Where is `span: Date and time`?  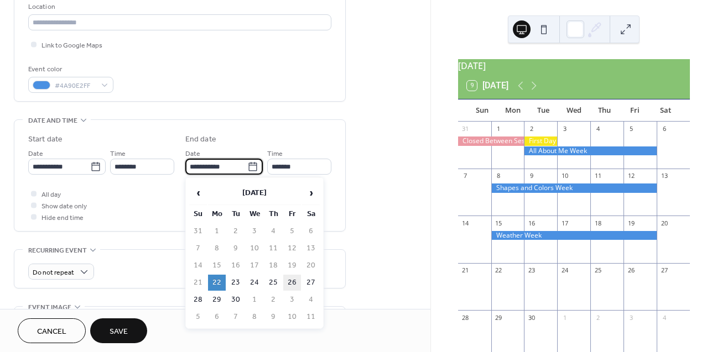
span: Date and time is located at coordinates (53, 121).